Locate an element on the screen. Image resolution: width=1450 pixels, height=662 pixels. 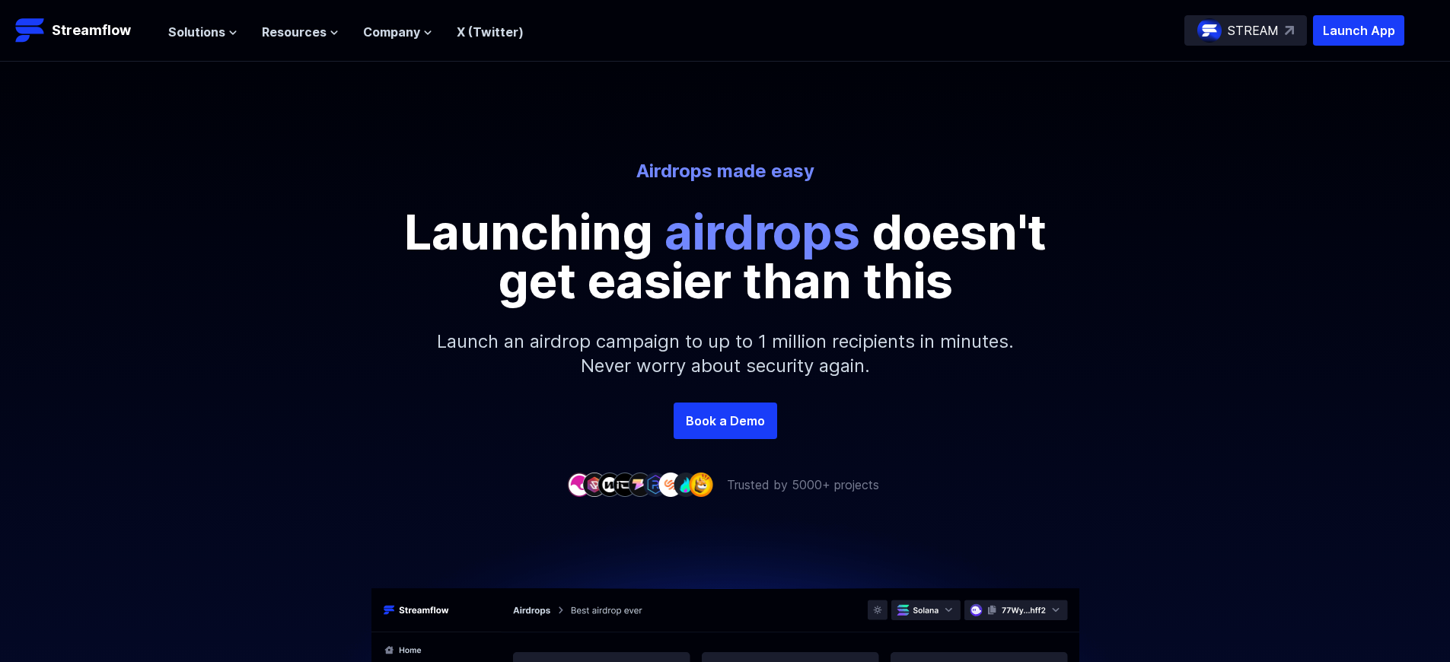
span: Company is located at coordinates (391, 32).